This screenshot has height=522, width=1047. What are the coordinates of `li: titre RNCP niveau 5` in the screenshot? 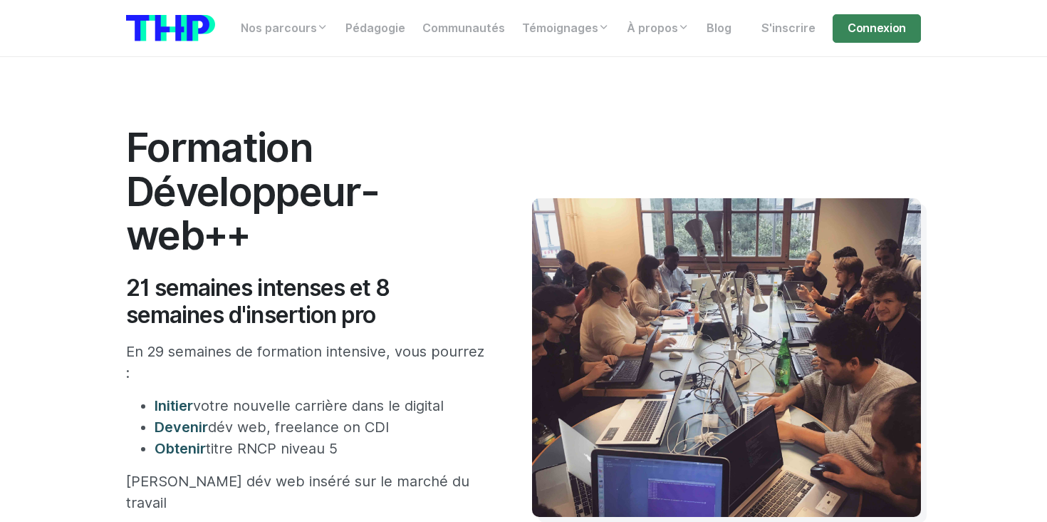 It's located at (322, 448).